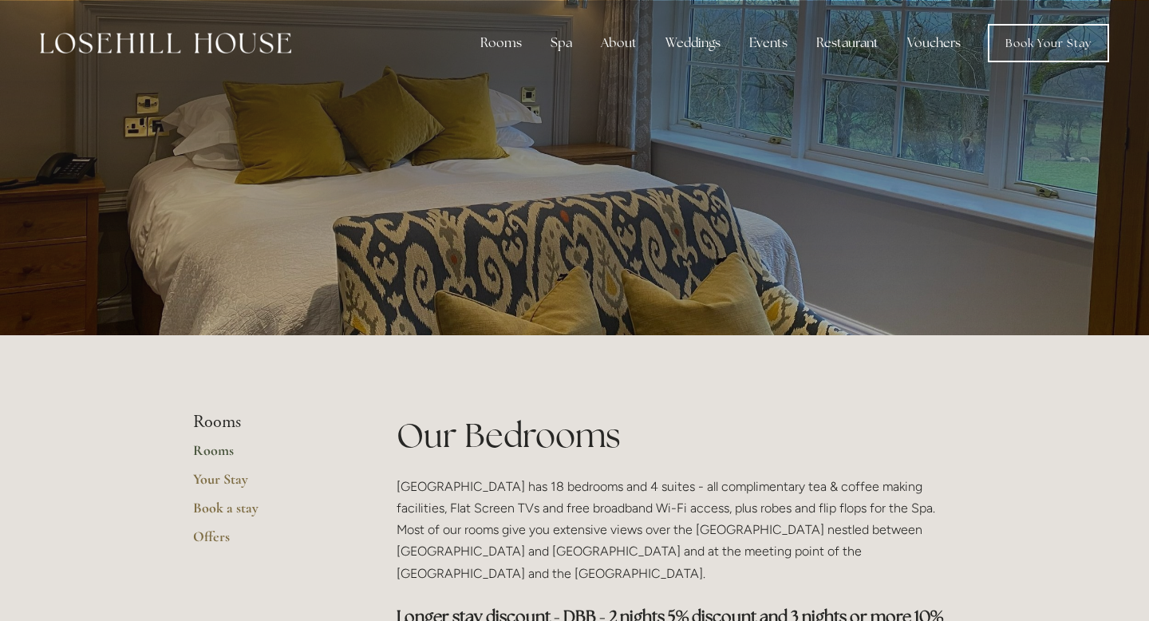 This screenshot has height=621, width=1149. Describe the element at coordinates (269, 513) in the screenshot. I see `a: Book a stay` at that location.